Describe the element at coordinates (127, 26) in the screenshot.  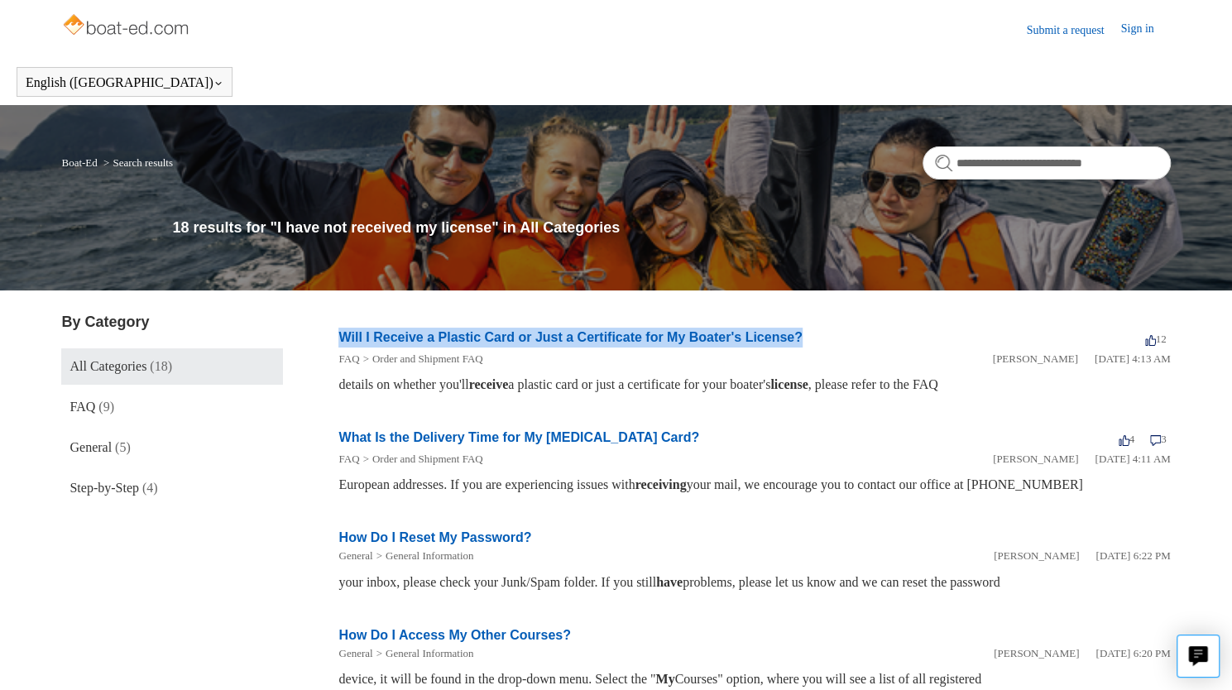
I see `img: Boat-Ed Help Center home page` at that location.